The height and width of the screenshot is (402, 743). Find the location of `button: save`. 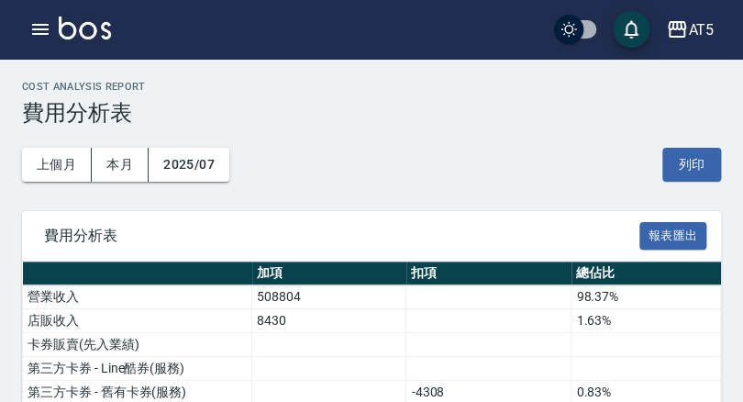

button: save is located at coordinates (631, 29).